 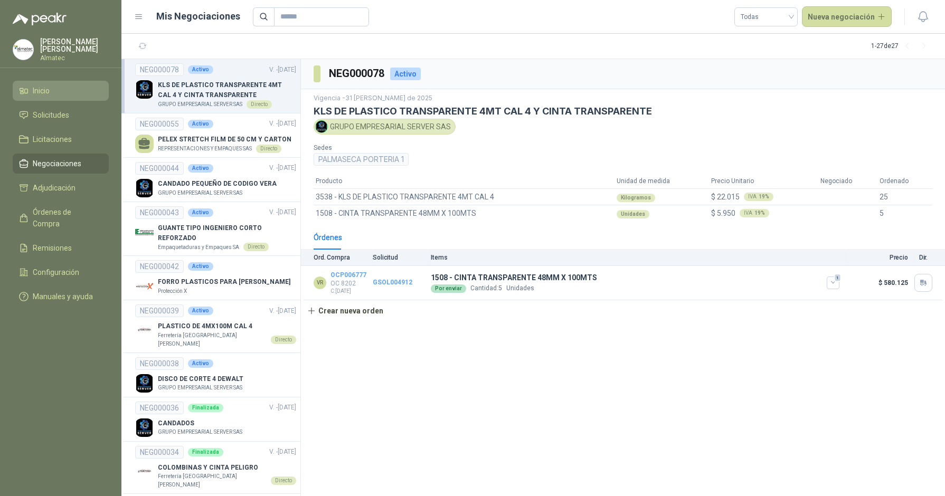 I want to click on div: Órdenes, so click(x=328, y=238).